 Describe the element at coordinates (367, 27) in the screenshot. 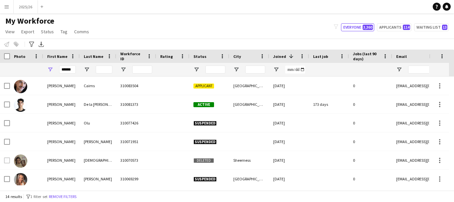

I see `span: 3,360` at that location.